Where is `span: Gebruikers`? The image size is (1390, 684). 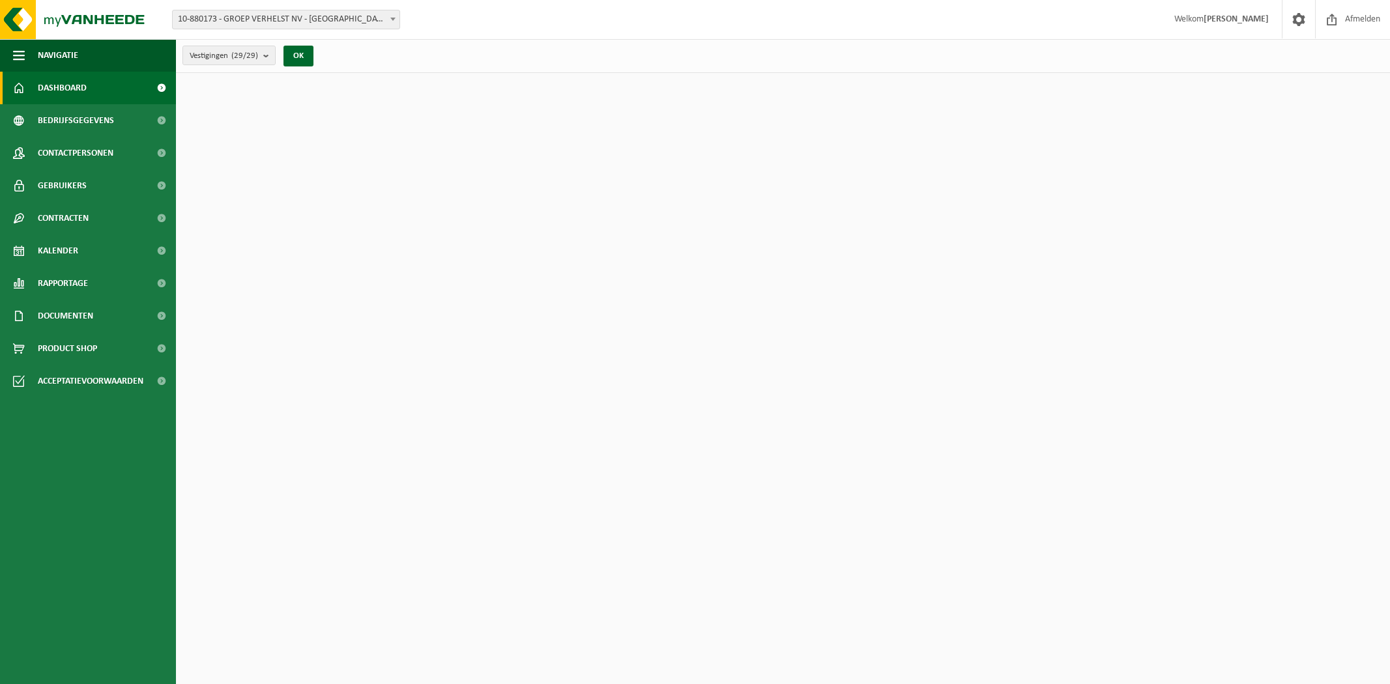
span: Gebruikers is located at coordinates (62, 186).